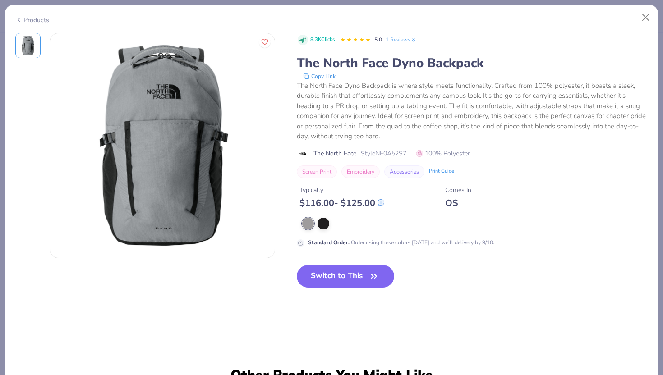  Describe the element at coordinates (443, 153) in the screenshot. I see `span: 100% Polyester` at that location.